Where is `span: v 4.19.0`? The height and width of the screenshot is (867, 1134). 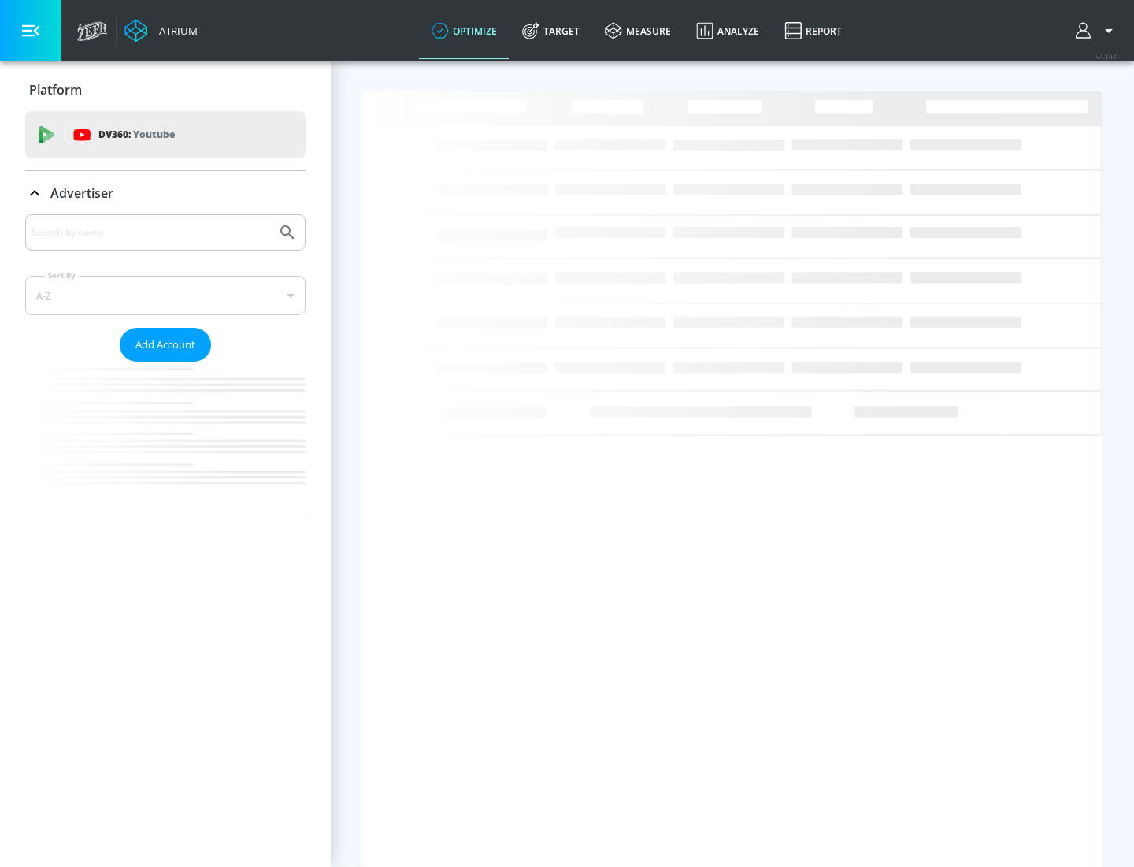 span: v 4.19.0 is located at coordinates (1108, 56).